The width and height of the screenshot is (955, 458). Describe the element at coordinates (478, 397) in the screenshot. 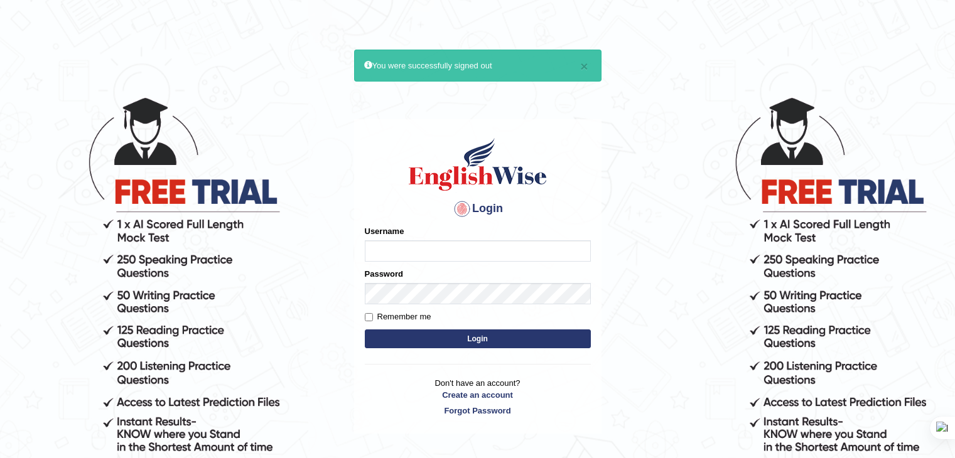

I see `p: Don't have an account?` at that location.